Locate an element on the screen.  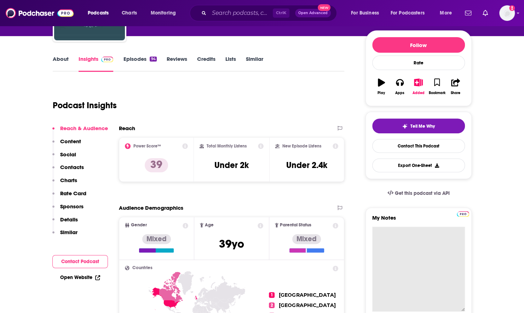
button: Show profile menu is located at coordinates (507, 13).